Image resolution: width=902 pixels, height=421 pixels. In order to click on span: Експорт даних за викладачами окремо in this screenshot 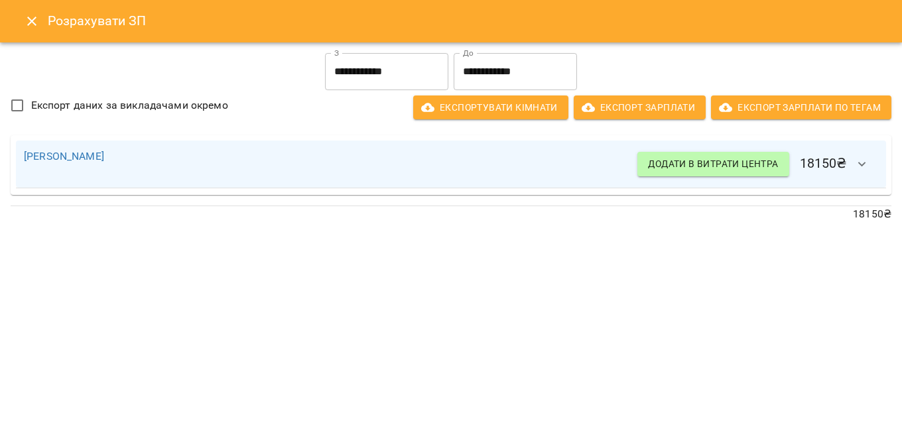, I will do `click(129, 105)`.